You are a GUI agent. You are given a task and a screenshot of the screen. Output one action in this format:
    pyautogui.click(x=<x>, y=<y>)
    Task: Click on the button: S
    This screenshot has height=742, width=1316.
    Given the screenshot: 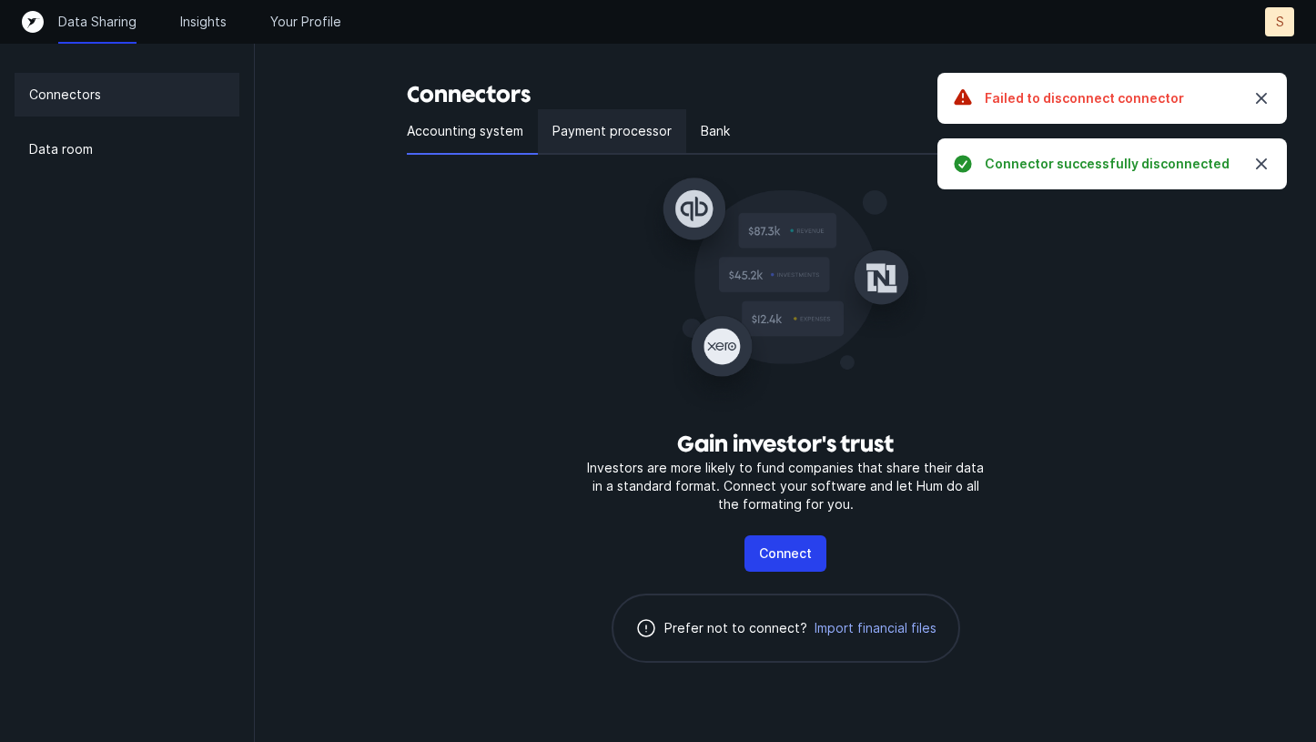 What is the action you would take?
    pyautogui.click(x=1280, y=22)
    